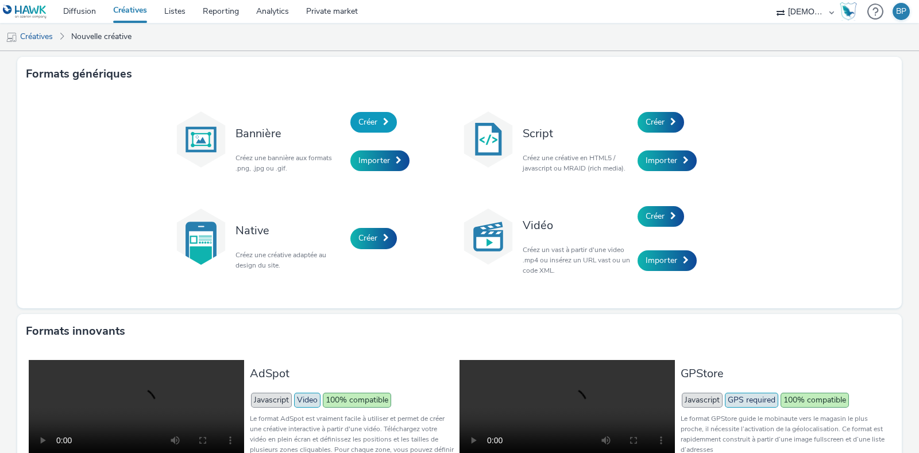  I want to click on h3: GPStore, so click(782, 373).